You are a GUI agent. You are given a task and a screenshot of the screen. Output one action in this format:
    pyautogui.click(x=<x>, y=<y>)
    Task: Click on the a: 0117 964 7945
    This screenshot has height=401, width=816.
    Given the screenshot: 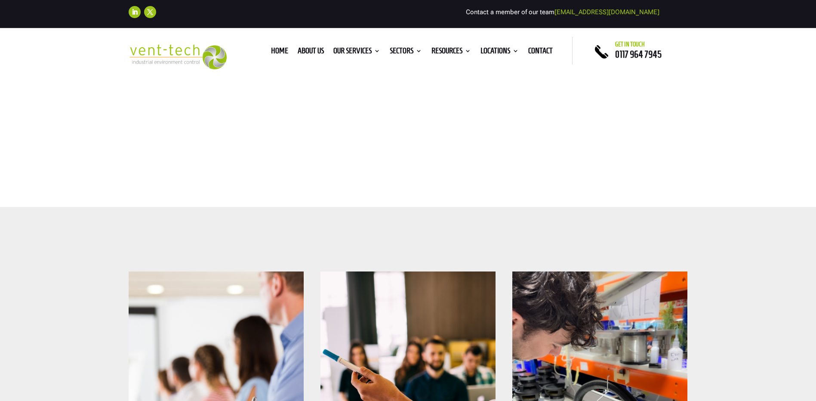 What is the action you would take?
    pyautogui.click(x=639, y=54)
    